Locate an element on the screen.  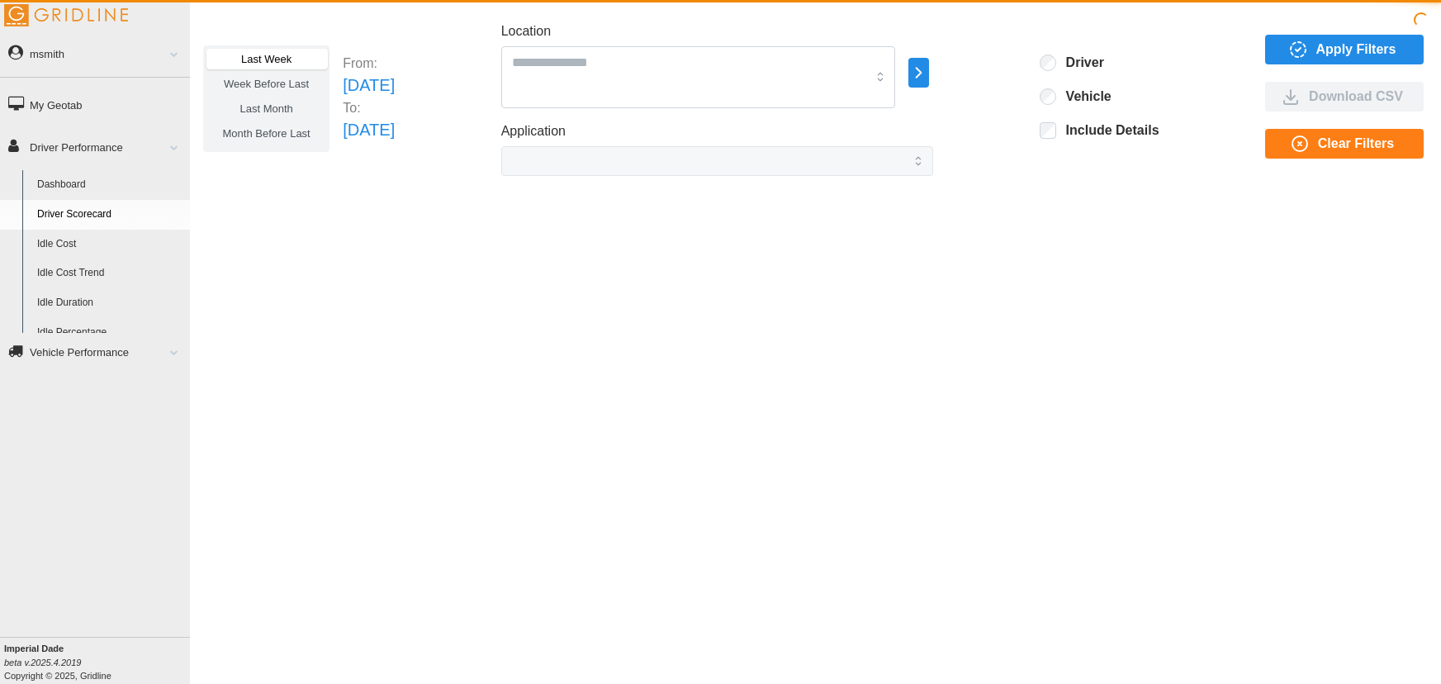
a: Dashboard is located at coordinates (110, 185).